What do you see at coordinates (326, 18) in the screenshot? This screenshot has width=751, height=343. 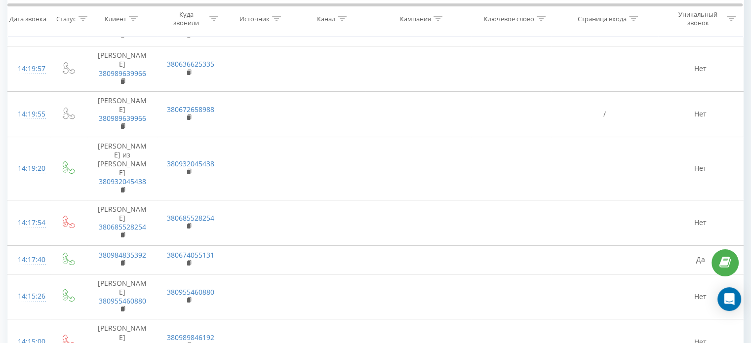 I see `div: Канал` at bounding box center [326, 18].